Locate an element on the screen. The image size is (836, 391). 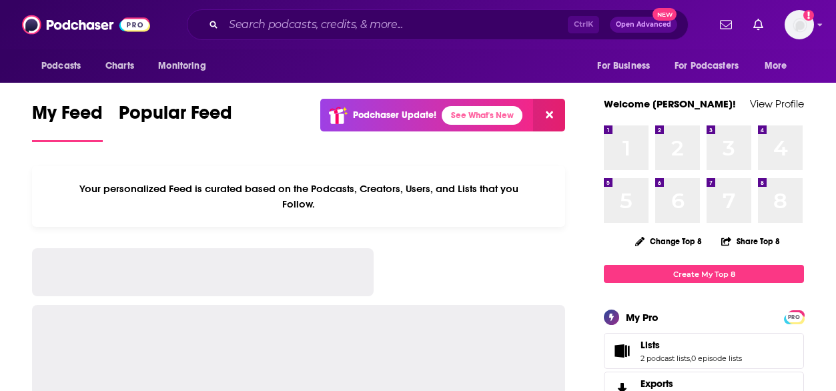
span: More is located at coordinates (776, 66).